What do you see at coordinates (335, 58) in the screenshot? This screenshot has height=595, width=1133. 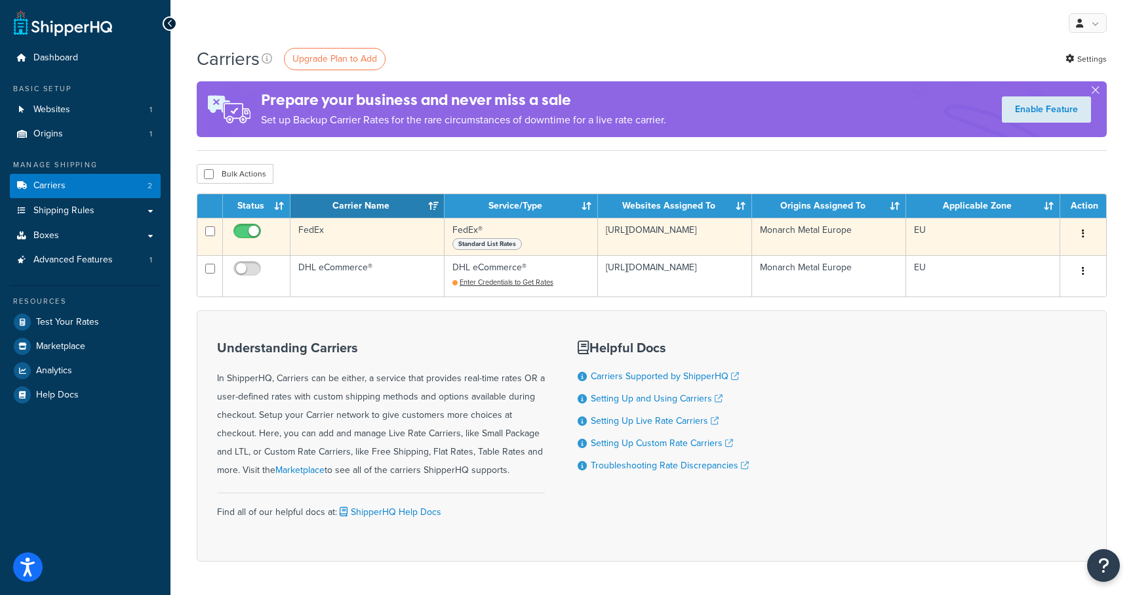 I see `span: Upgrade Plan to Add` at bounding box center [335, 58].